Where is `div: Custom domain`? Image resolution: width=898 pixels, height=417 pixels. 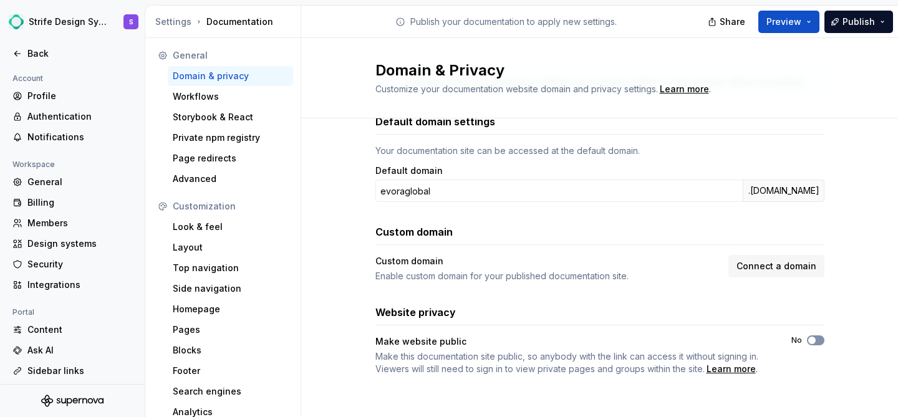 div: Custom domain is located at coordinates (409, 261).